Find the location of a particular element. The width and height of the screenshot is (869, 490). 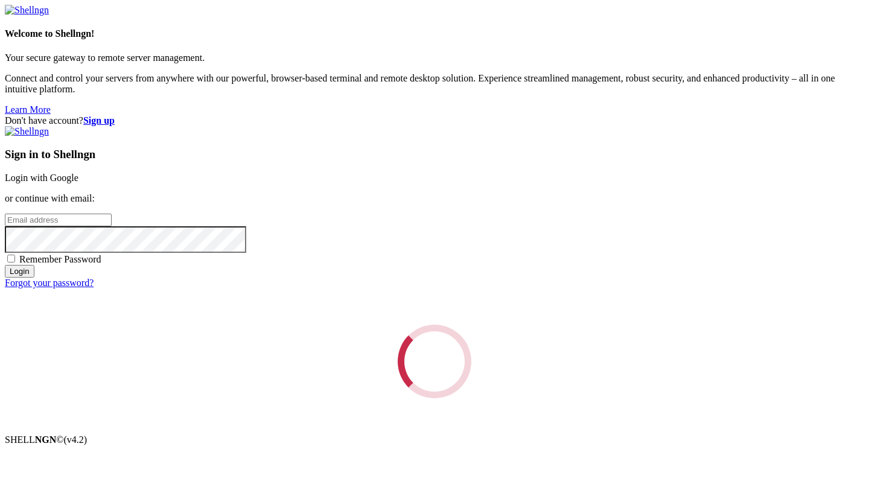

strong: Sign up is located at coordinates (99, 120).